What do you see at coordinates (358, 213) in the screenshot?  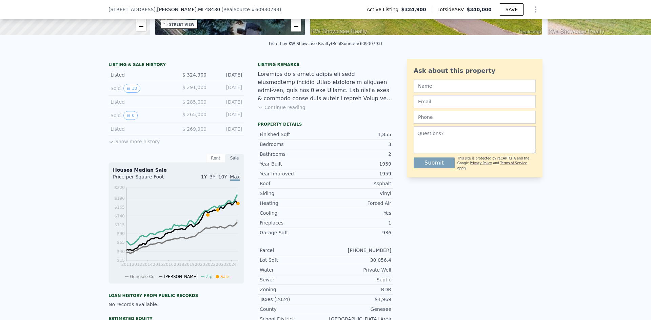 I see `div: Yes` at bounding box center [358, 213].